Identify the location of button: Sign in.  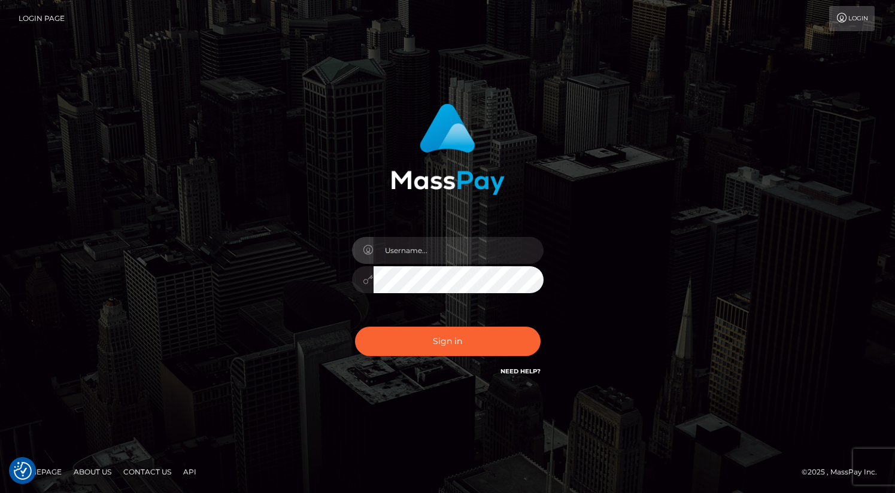
(448, 341).